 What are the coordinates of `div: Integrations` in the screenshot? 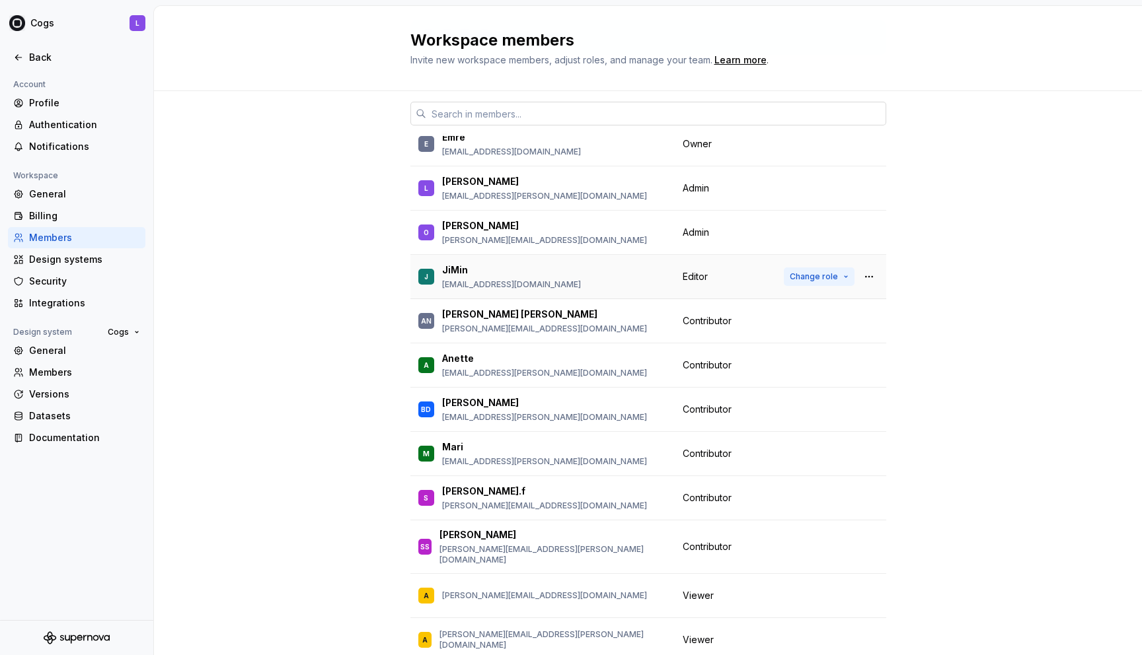 It's located at (85, 303).